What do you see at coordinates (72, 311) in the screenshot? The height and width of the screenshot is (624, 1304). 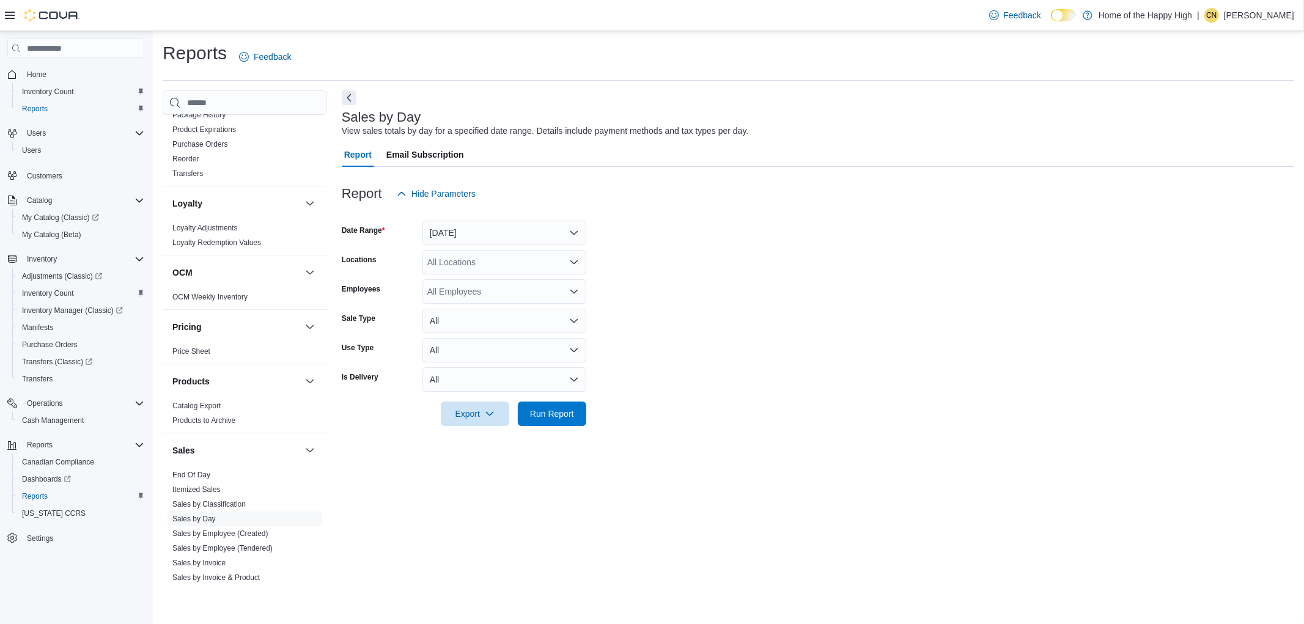 I see `a: Inventory Manager (Classic)` at bounding box center [72, 311].